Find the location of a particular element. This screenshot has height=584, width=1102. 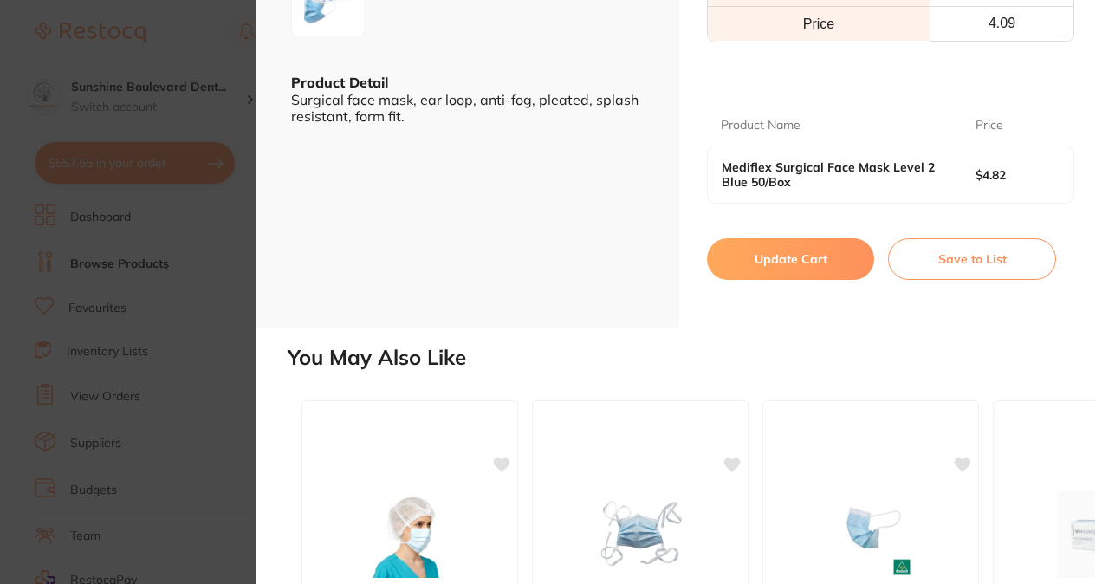

div: Surgical face mask, ear loop, anti-fog, pleated, splash resistant, form fit. is located at coordinates (468, 107).